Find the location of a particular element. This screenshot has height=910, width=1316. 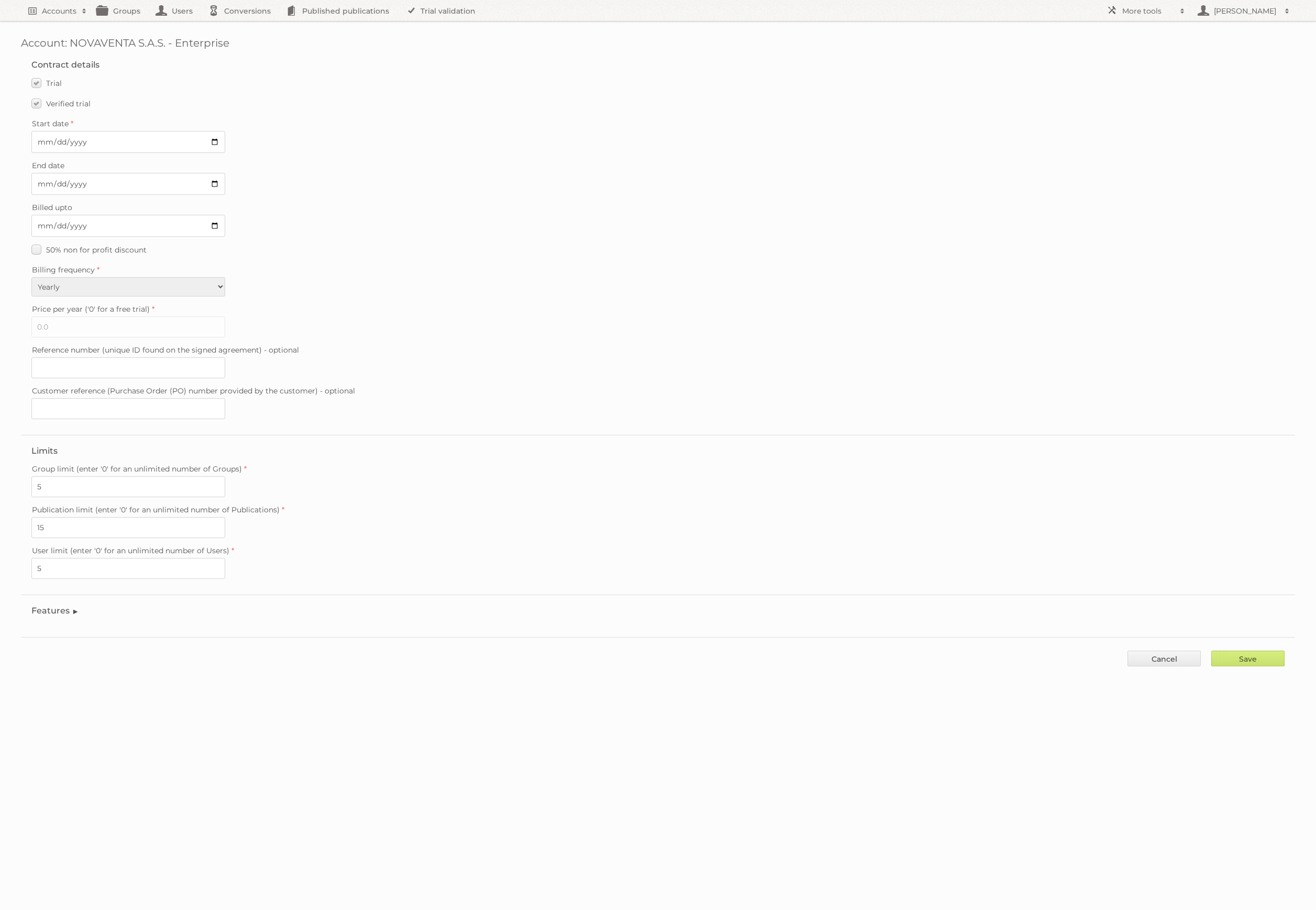

span: Publication limit (enter '0' for an unlimited number of Publications) is located at coordinates (156, 509).